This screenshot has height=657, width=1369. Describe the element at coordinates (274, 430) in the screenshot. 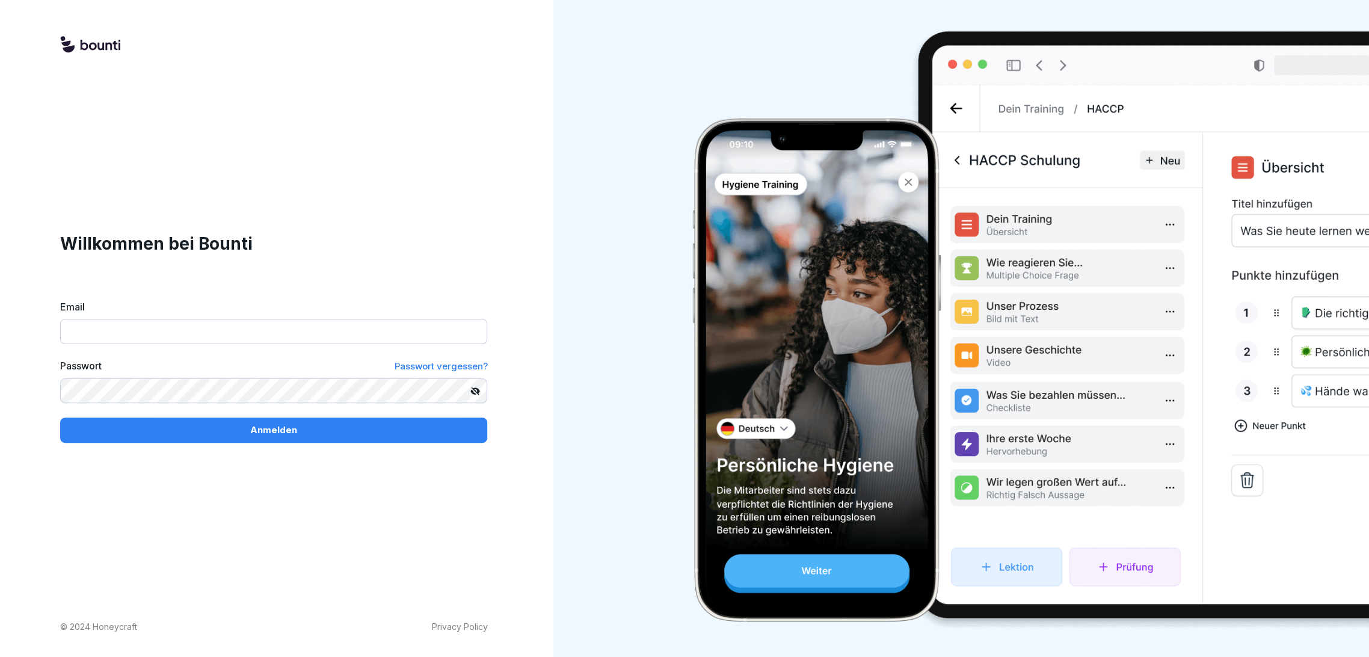

I see `button: Anmelden` at that location.